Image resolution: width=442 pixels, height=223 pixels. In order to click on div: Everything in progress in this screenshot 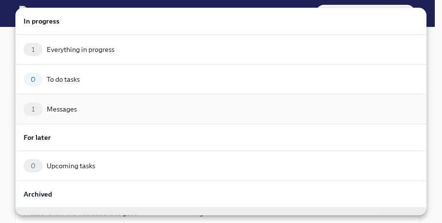, I will do `click(80, 50)`.